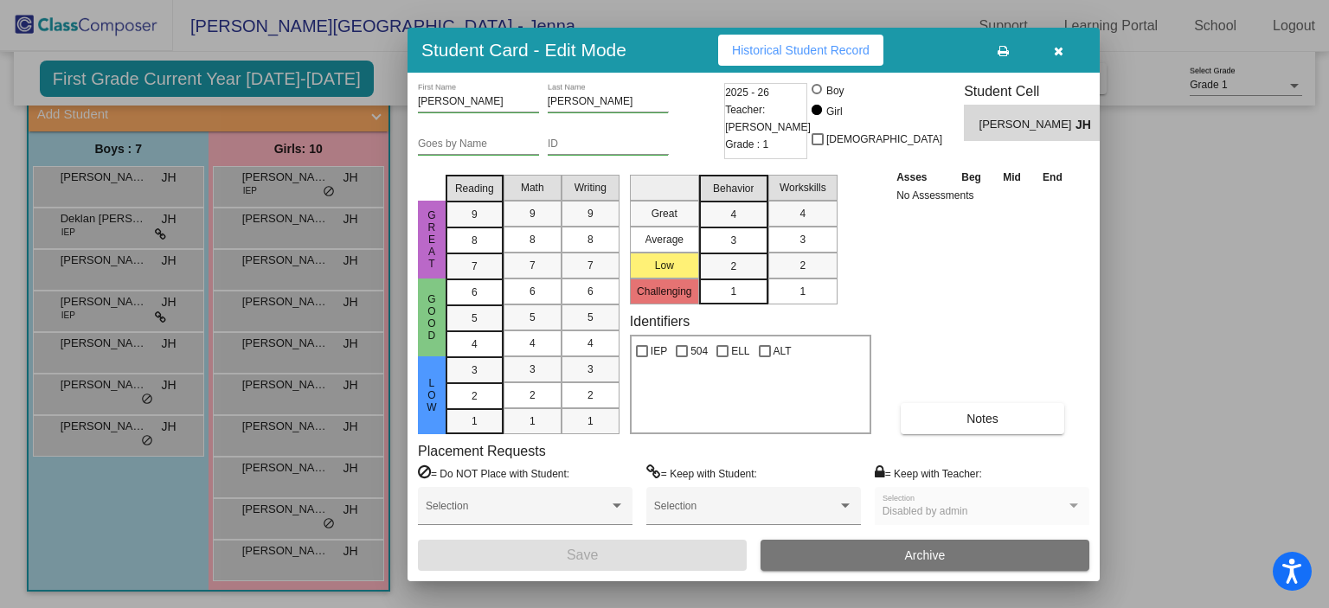 This screenshot has width=1329, height=608. Describe the element at coordinates (925, 511) in the screenshot. I see `span: Disabled by admin` at that location.